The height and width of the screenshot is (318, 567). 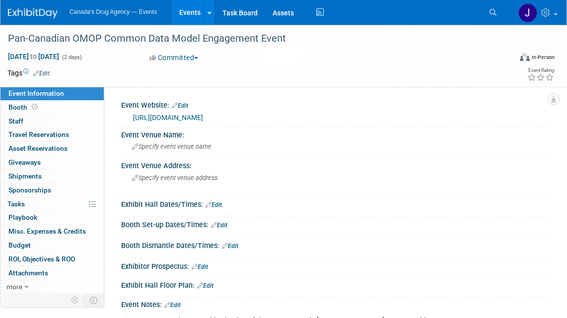 I want to click on a: Event Information, so click(x=52, y=93).